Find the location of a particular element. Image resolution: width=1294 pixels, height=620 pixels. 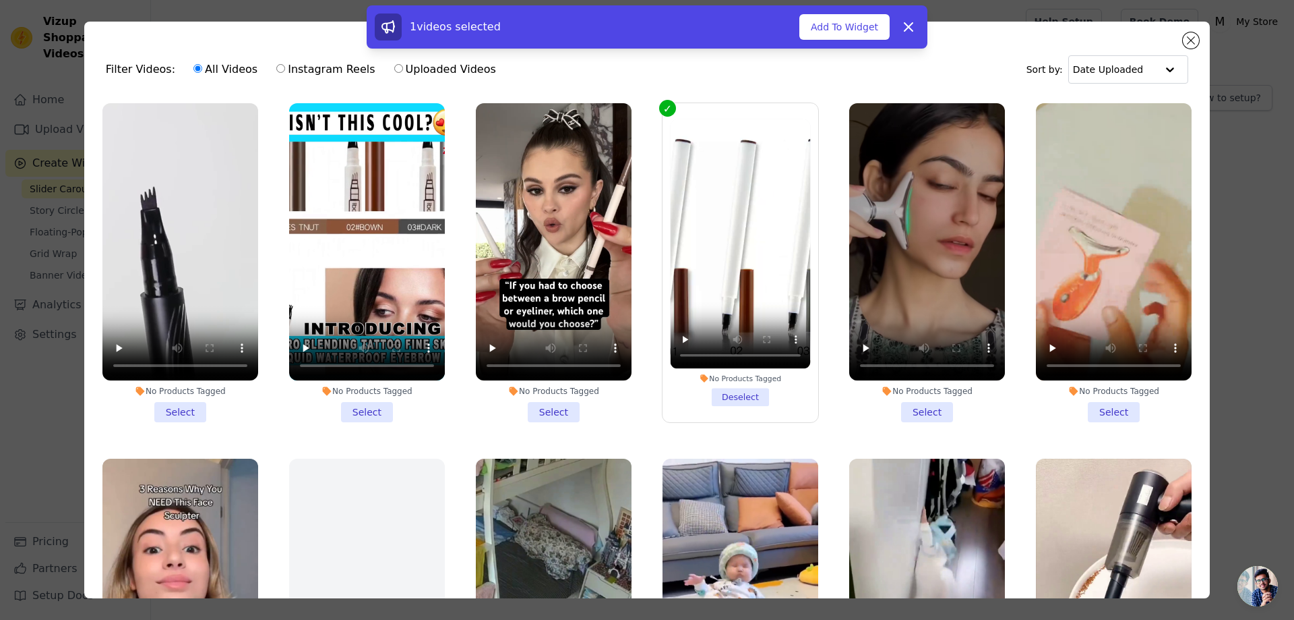

label: All Videos is located at coordinates (225, 69).